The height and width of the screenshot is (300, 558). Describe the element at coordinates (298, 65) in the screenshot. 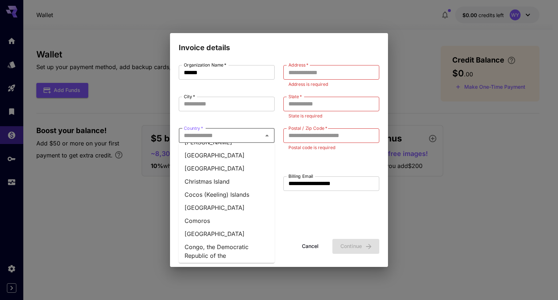

I see `label: Address` at that location.